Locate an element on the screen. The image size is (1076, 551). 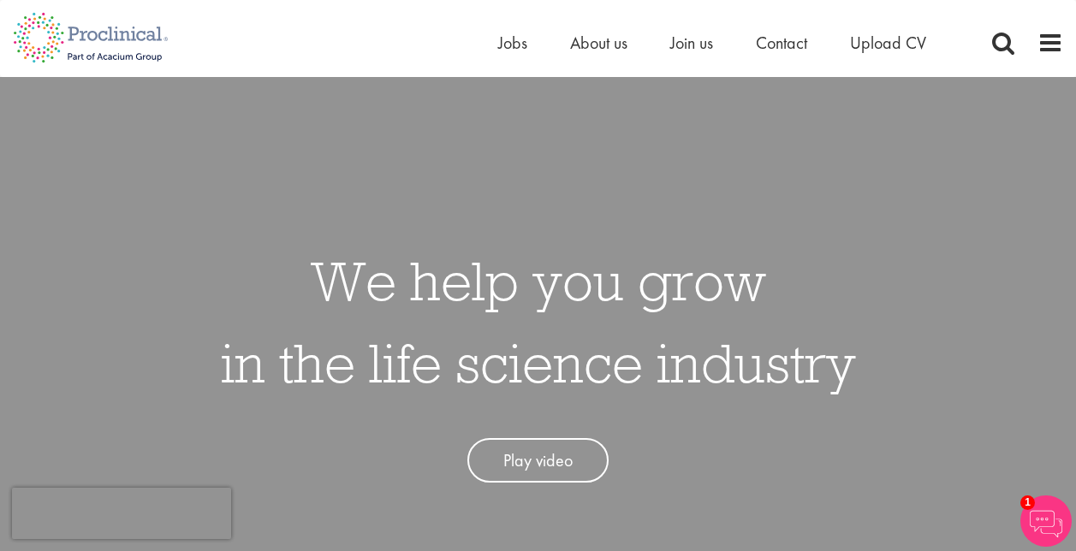
h1: We help you grow in the life science industry is located at coordinates (539, 322).